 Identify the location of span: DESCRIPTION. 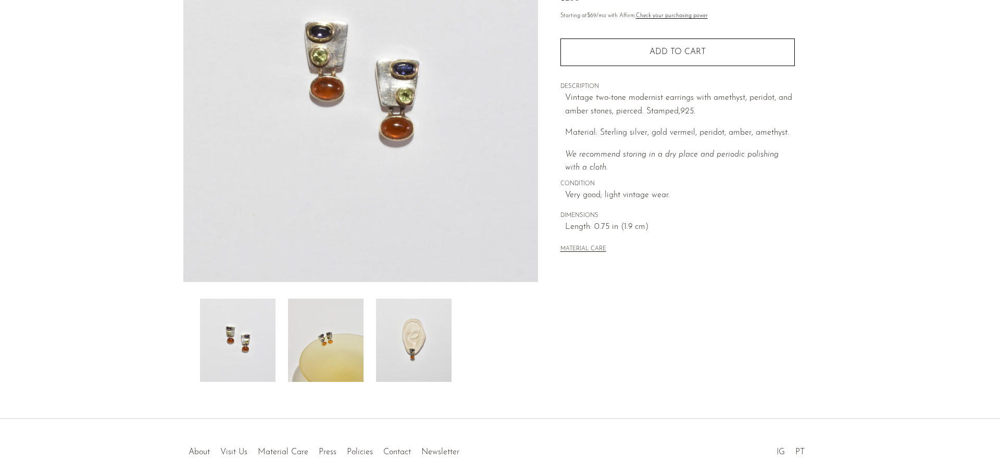
(677, 87).